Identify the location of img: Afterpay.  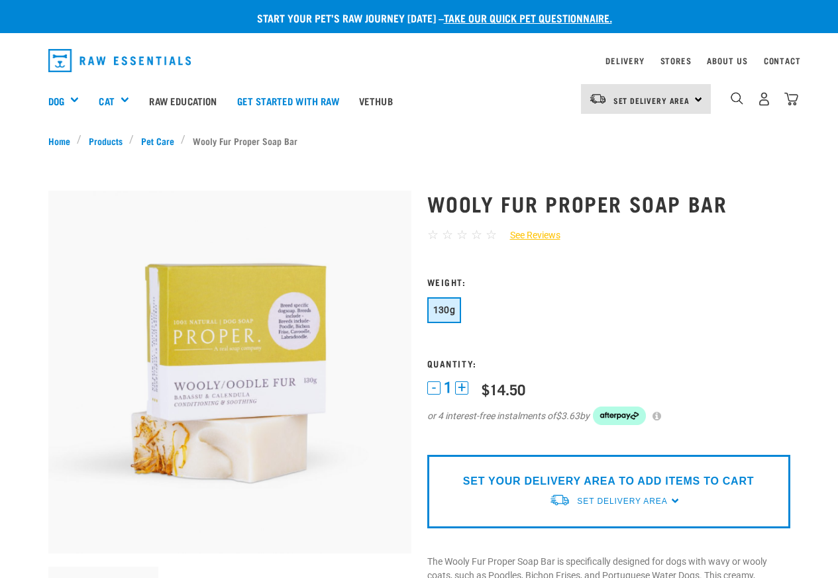
(619, 416).